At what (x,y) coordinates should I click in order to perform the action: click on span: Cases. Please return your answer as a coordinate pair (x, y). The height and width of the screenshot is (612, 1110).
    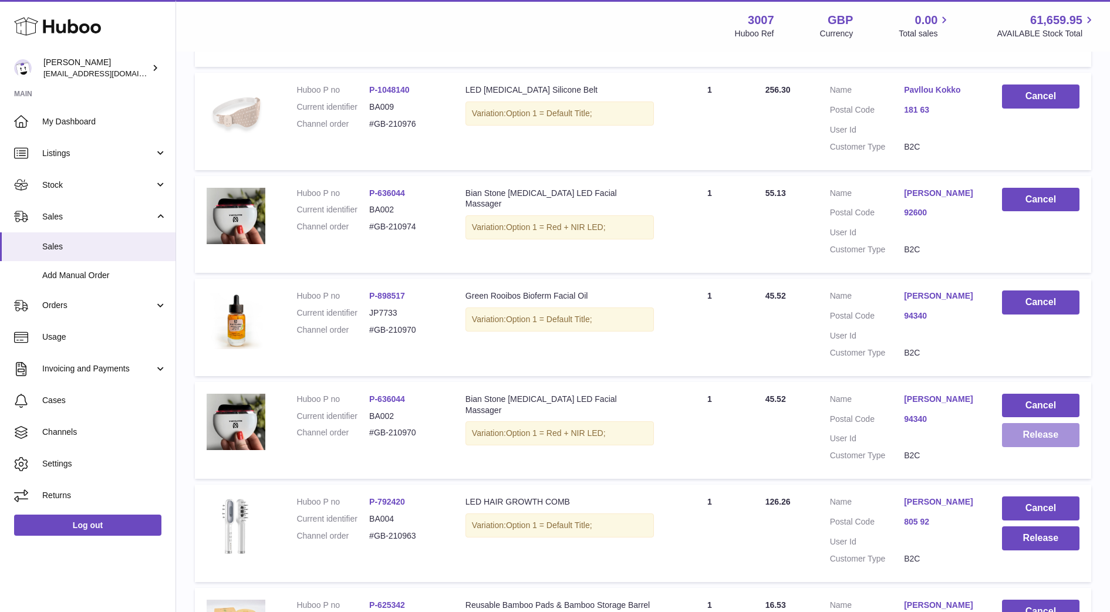
    Looking at the image, I should click on (104, 400).